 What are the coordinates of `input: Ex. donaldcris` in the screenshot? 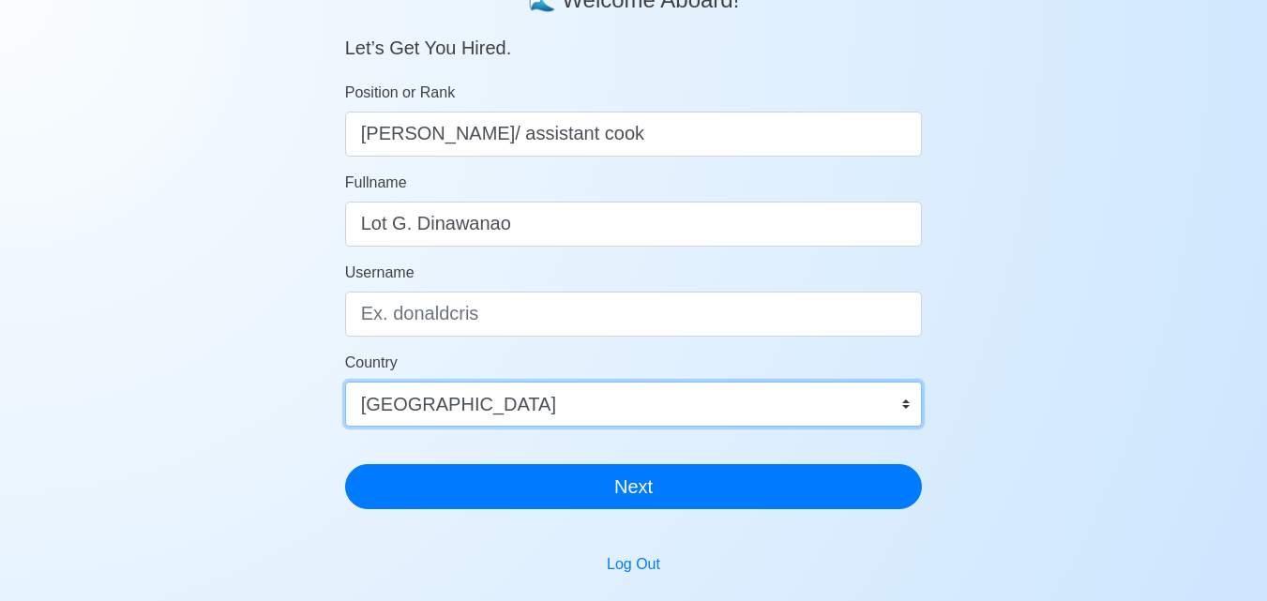 It's located at (634, 314).